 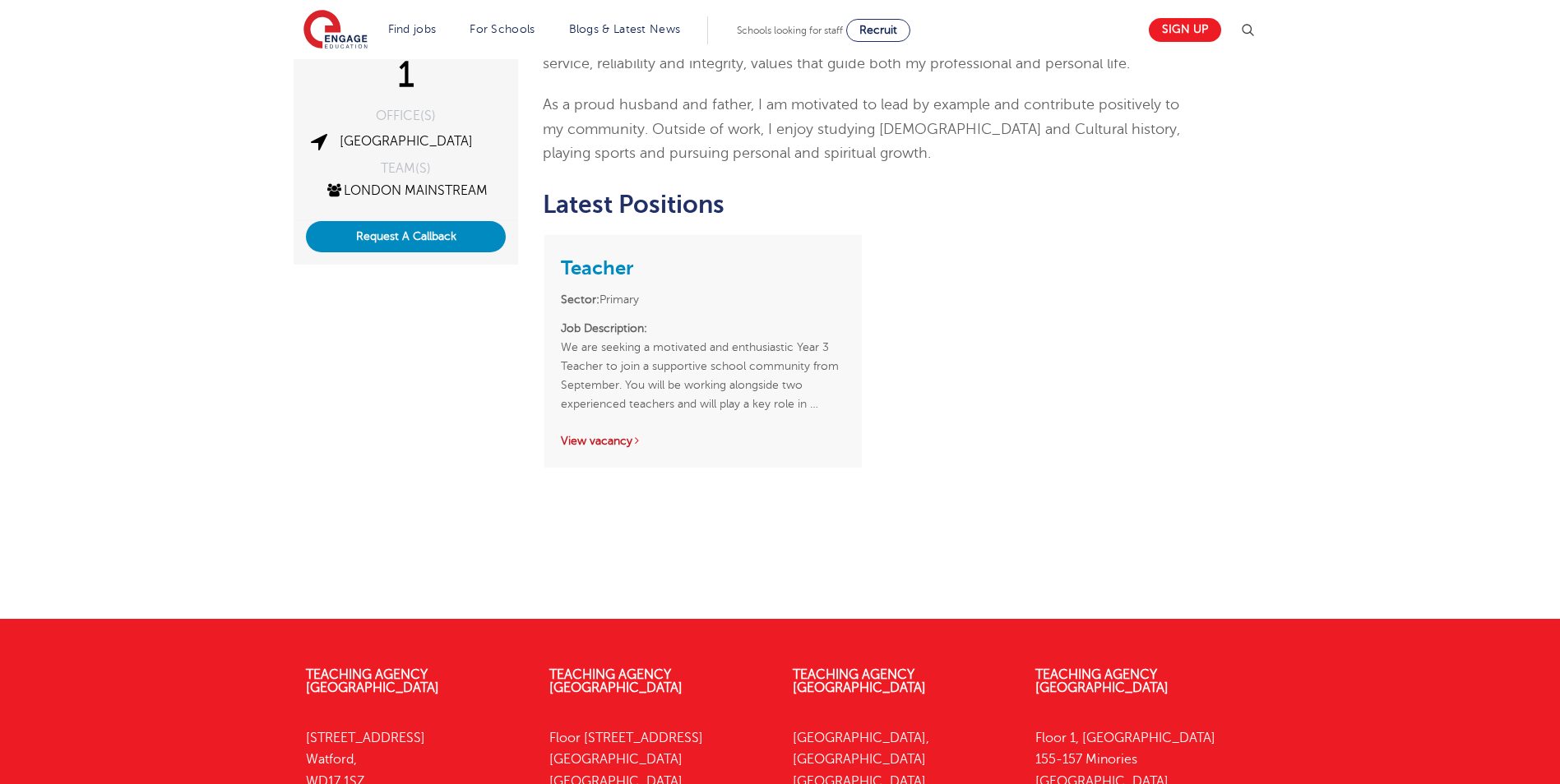 What do you see at coordinates (702, 366) in the screenshot?
I see `p: We are seeking a motivated and enthusiastic Year 3 Teacher to join a supportive school community ...` at bounding box center [702, 366].